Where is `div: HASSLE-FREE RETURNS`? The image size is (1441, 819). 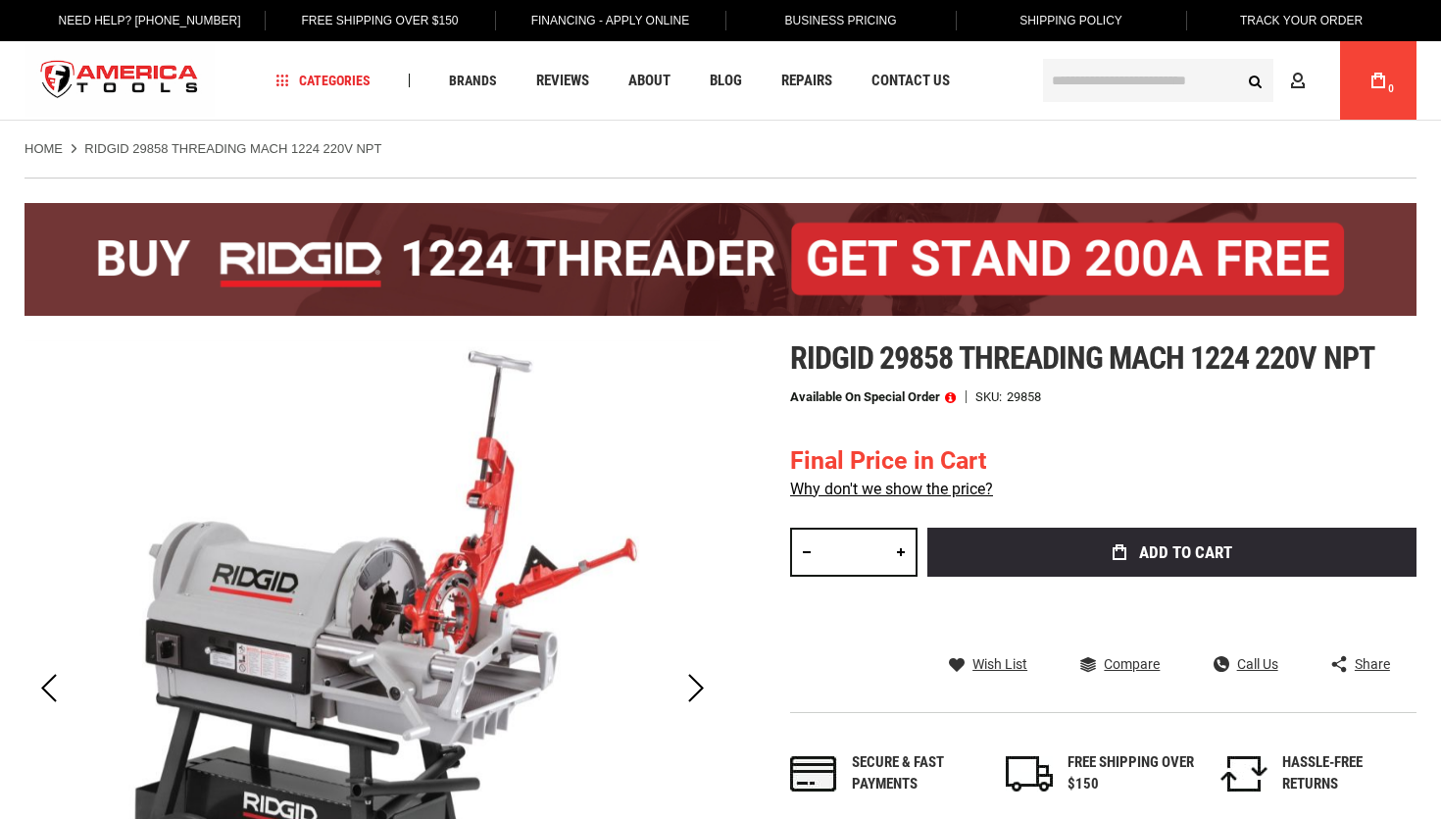 div: HASSLE-FREE RETURNS is located at coordinates (1346, 773).